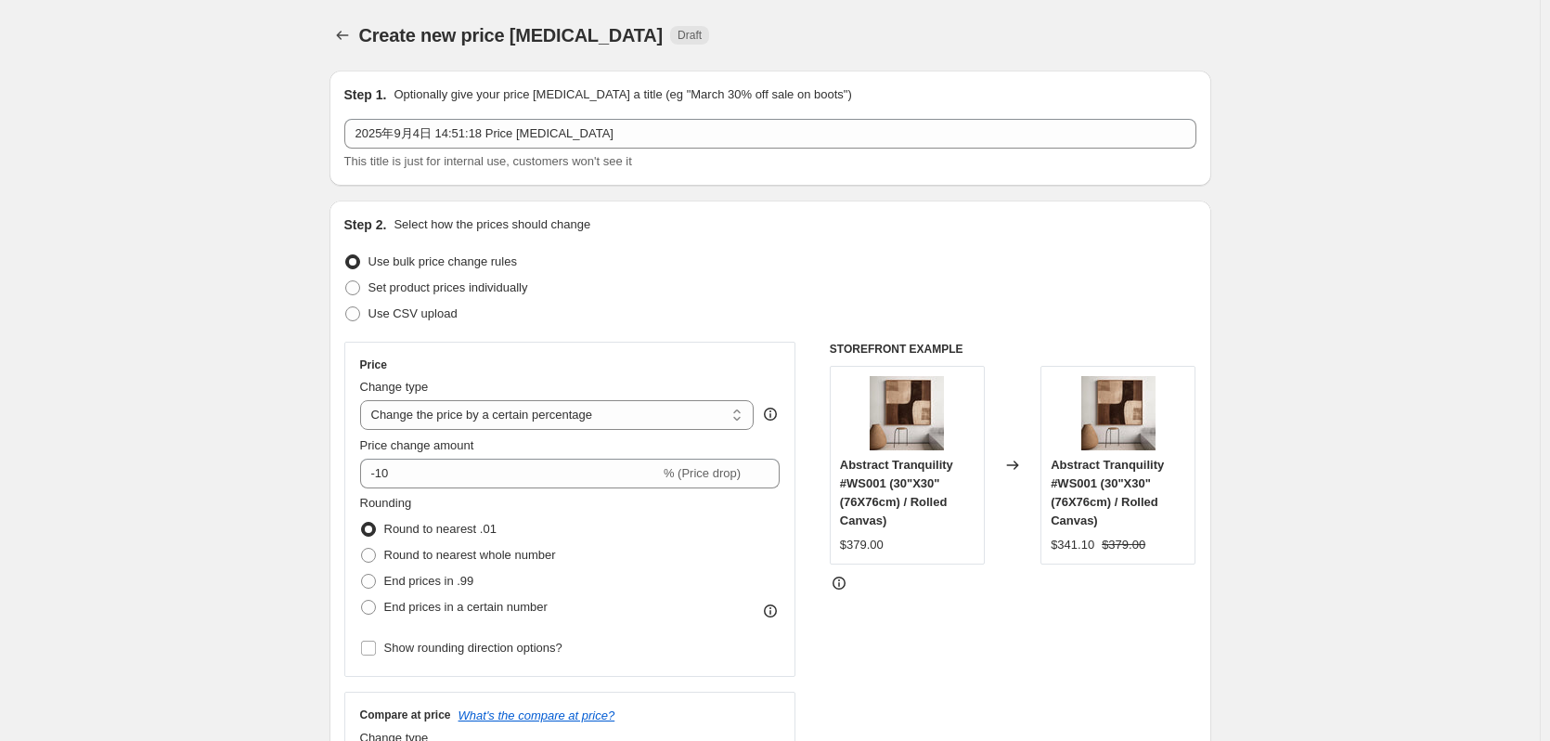  What do you see at coordinates (448, 287) in the screenshot?
I see `span: Set product prices individually` at bounding box center [448, 287].